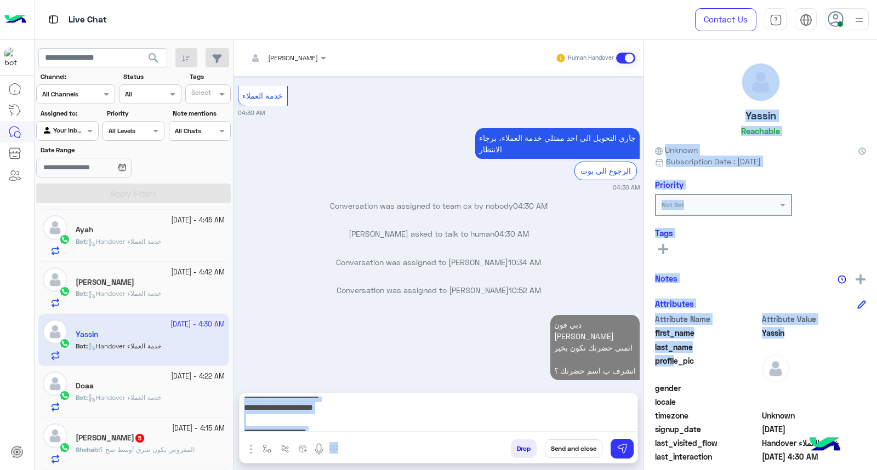  What do you see at coordinates (761, 116) in the screenshot?
I see `h5: Yassin` at bounding box center [761, 116].